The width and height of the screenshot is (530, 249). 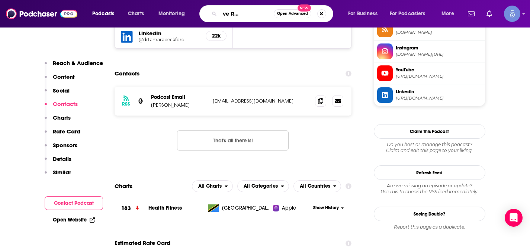 What do you see at coordinates (58, 121) in the screenshot?
I see `button: Charts` at bounding box center [58, 121].